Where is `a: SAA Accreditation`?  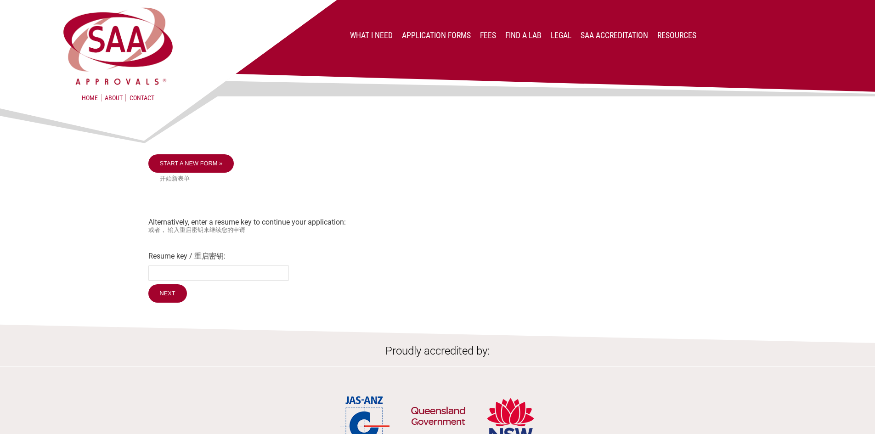 a: SAA Accreditation is located at coordinates (614, 35).